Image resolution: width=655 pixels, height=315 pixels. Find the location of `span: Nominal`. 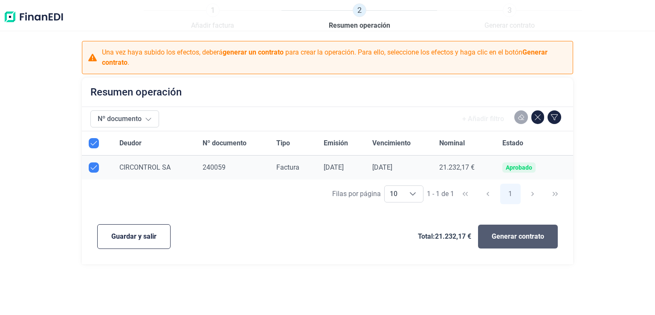

span: Nominal is located at coordinates (452, 143).